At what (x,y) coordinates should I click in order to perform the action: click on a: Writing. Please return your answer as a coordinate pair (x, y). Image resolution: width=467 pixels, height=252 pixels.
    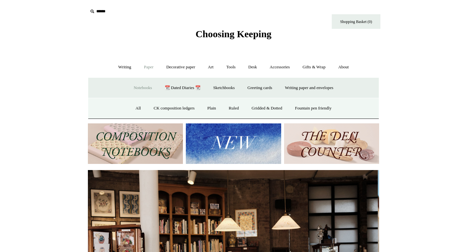
    Looking at the image, I should click on (125, 67).